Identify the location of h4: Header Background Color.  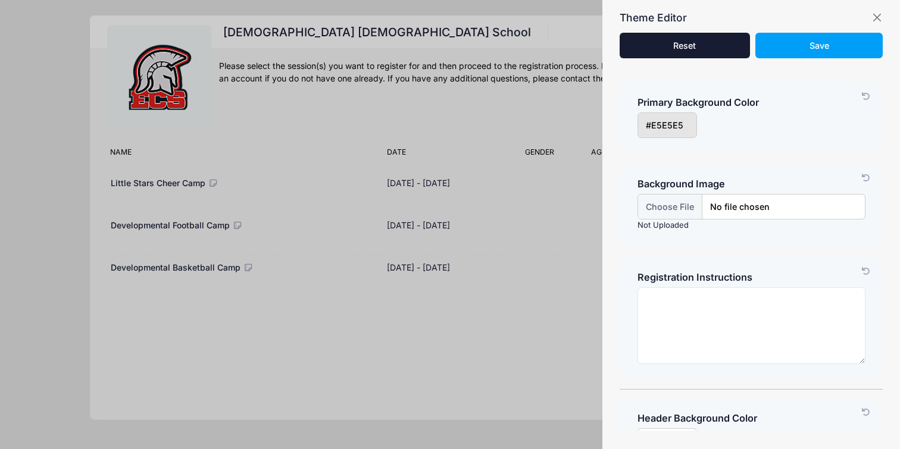
(751, 419).